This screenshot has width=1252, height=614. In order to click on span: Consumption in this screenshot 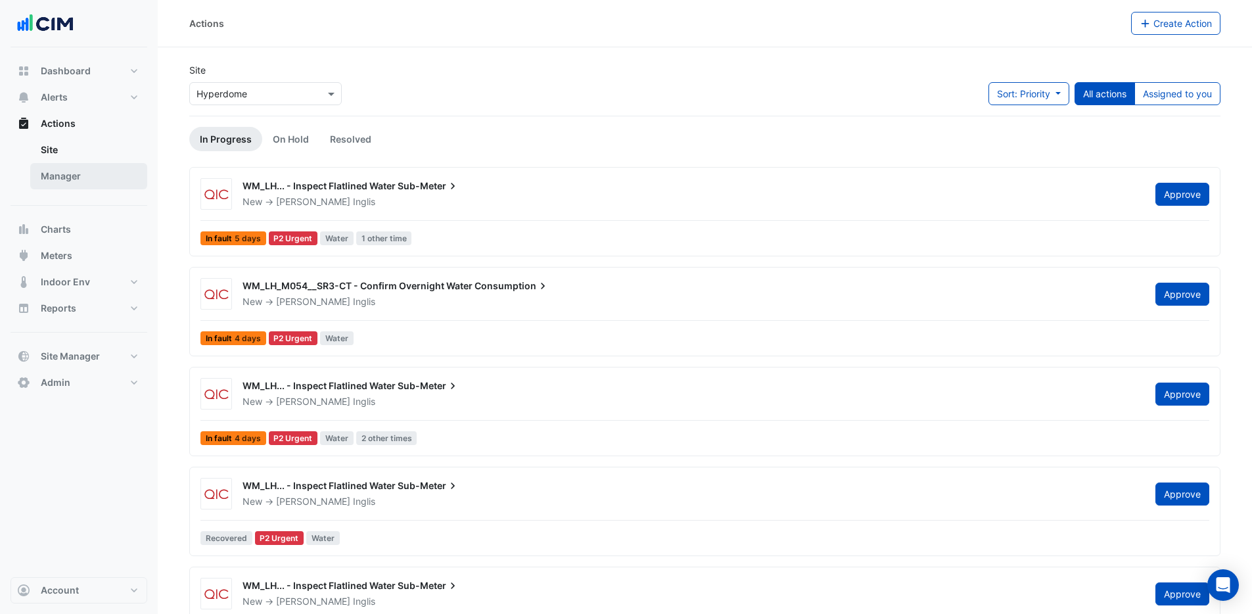, I will do `click(512, 286)`.